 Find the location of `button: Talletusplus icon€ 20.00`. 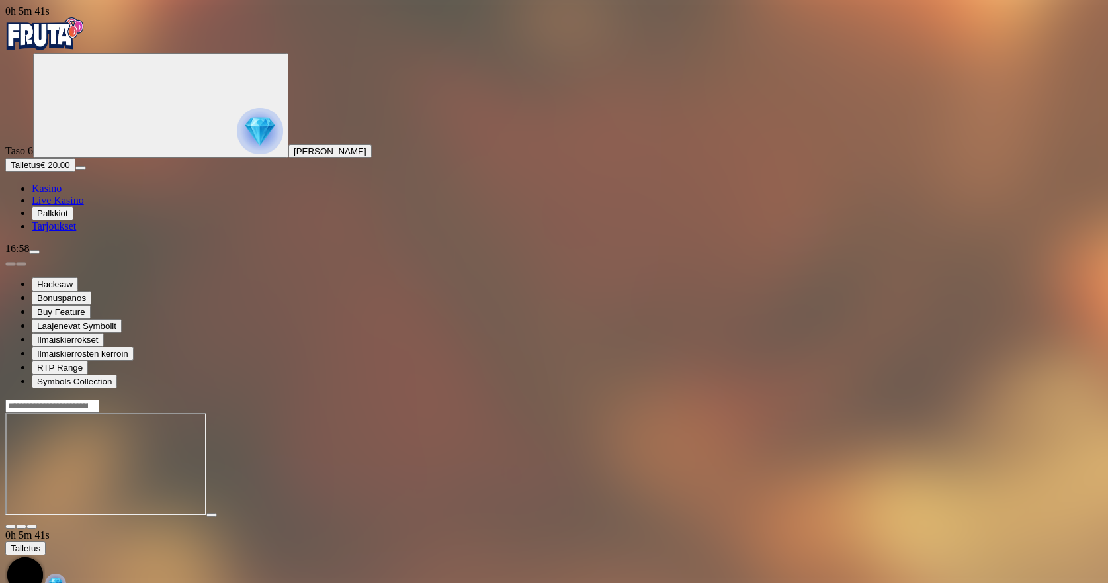

button: Talletusplus icon€ 20.00 is located at coordinates (40, 165).